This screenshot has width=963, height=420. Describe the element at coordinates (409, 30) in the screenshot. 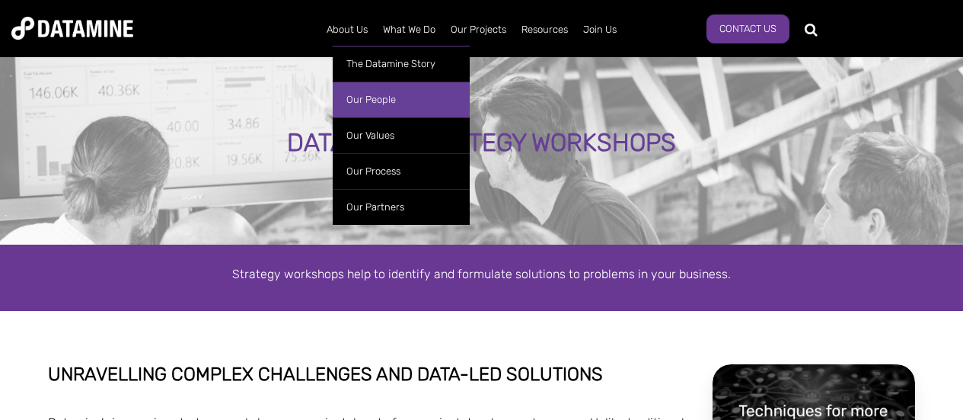

I see `a: What We Do` at that location.